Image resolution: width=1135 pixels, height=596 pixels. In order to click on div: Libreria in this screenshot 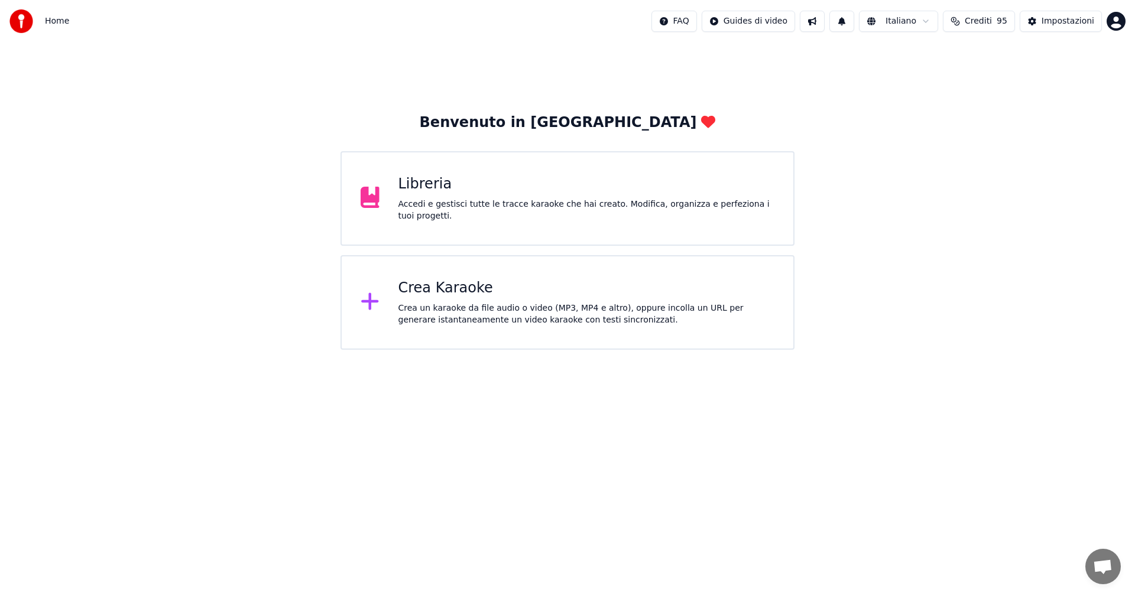, I will do `click(586, 184)`.